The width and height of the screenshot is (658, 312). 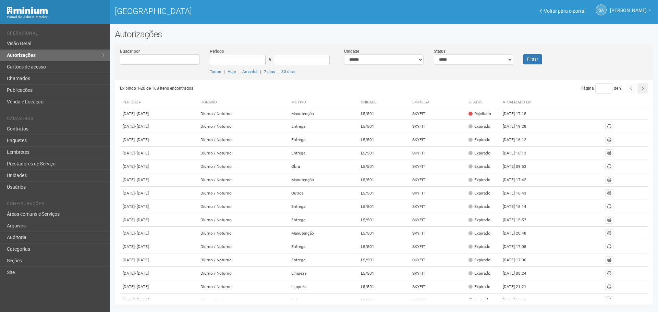 What do you see at coordinates (519, 102) in the screenshot?
I see `th: Atualizado em` at bounding box center [519, 102].